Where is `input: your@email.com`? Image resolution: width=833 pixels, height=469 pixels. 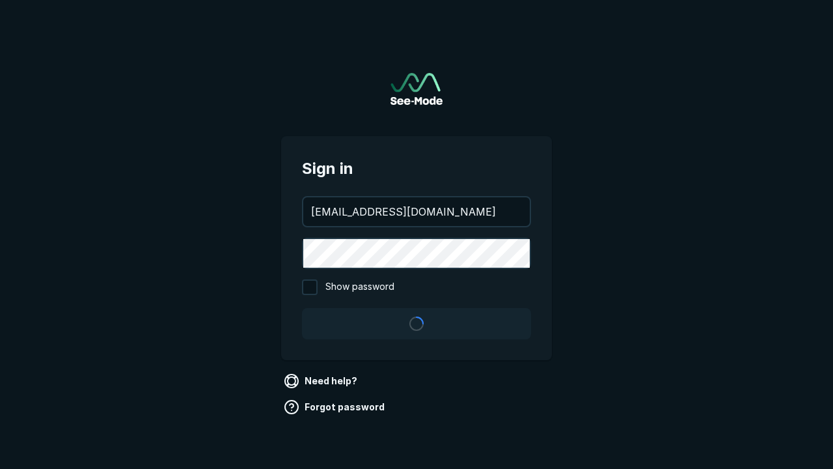 input: your@email.com is located at coordinates (417, 212).